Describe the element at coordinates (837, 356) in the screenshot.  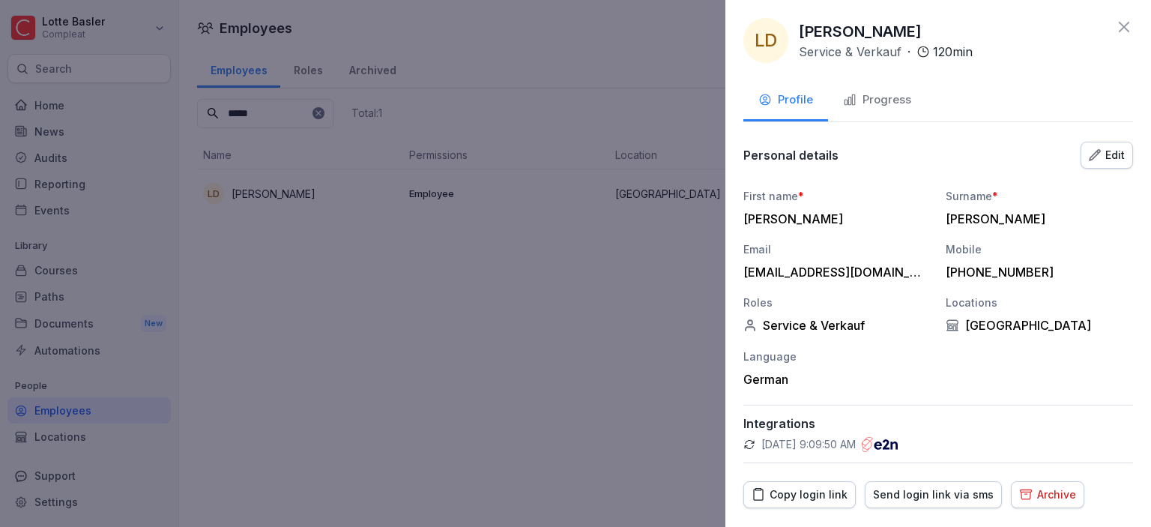
I see `div: Language` at that location.